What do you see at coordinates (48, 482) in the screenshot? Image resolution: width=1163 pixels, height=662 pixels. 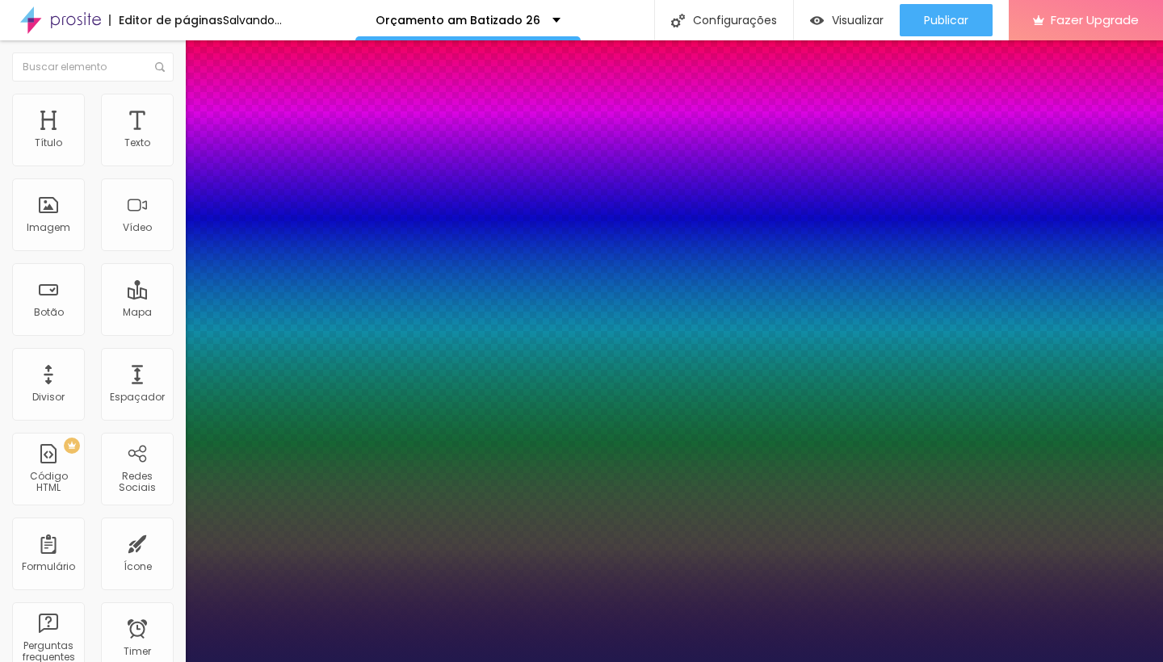 I see `div: Código HTML` at bounding box center [48, 482].